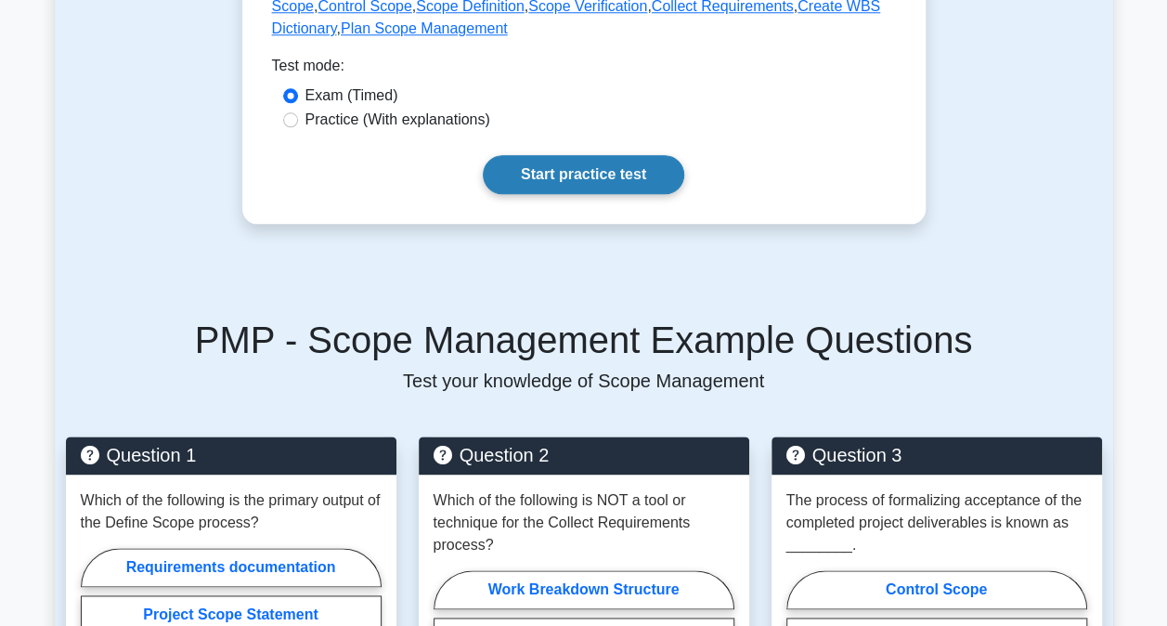 Image resolution: width=1167 pixels, height=626 pixels. Describe the element at coordinates (937, 455) in the screenshot. I see `h5: Question 3` at that location.